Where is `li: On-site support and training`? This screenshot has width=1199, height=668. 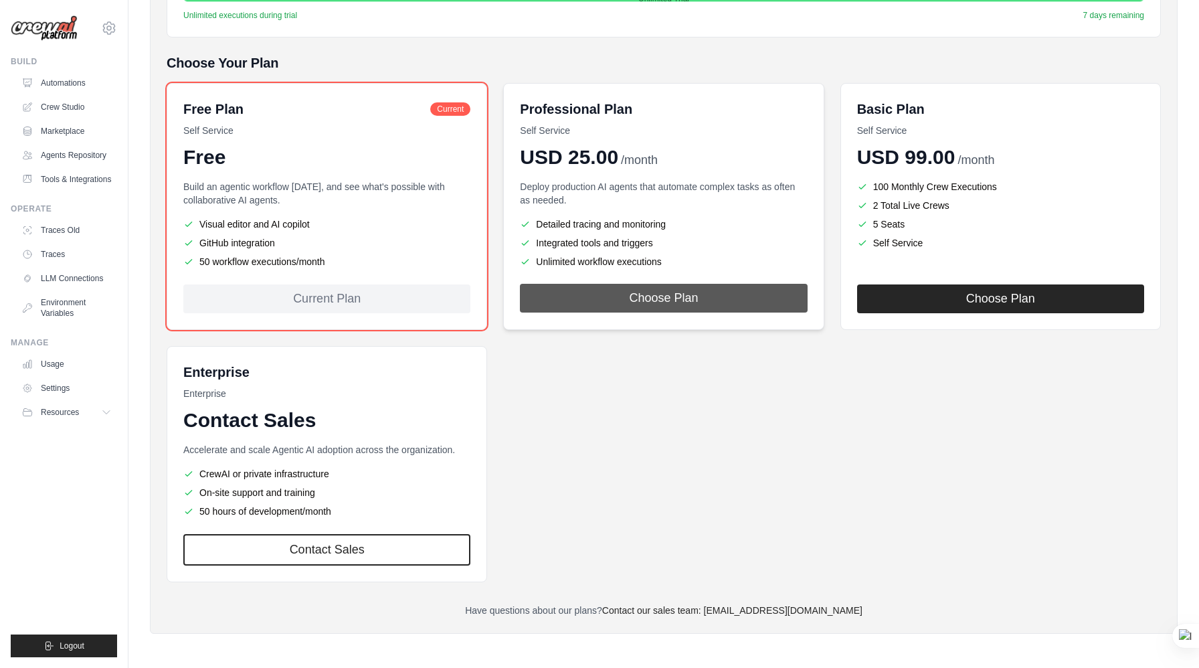
li: On-site support and training is located at coordinates (326, 492).